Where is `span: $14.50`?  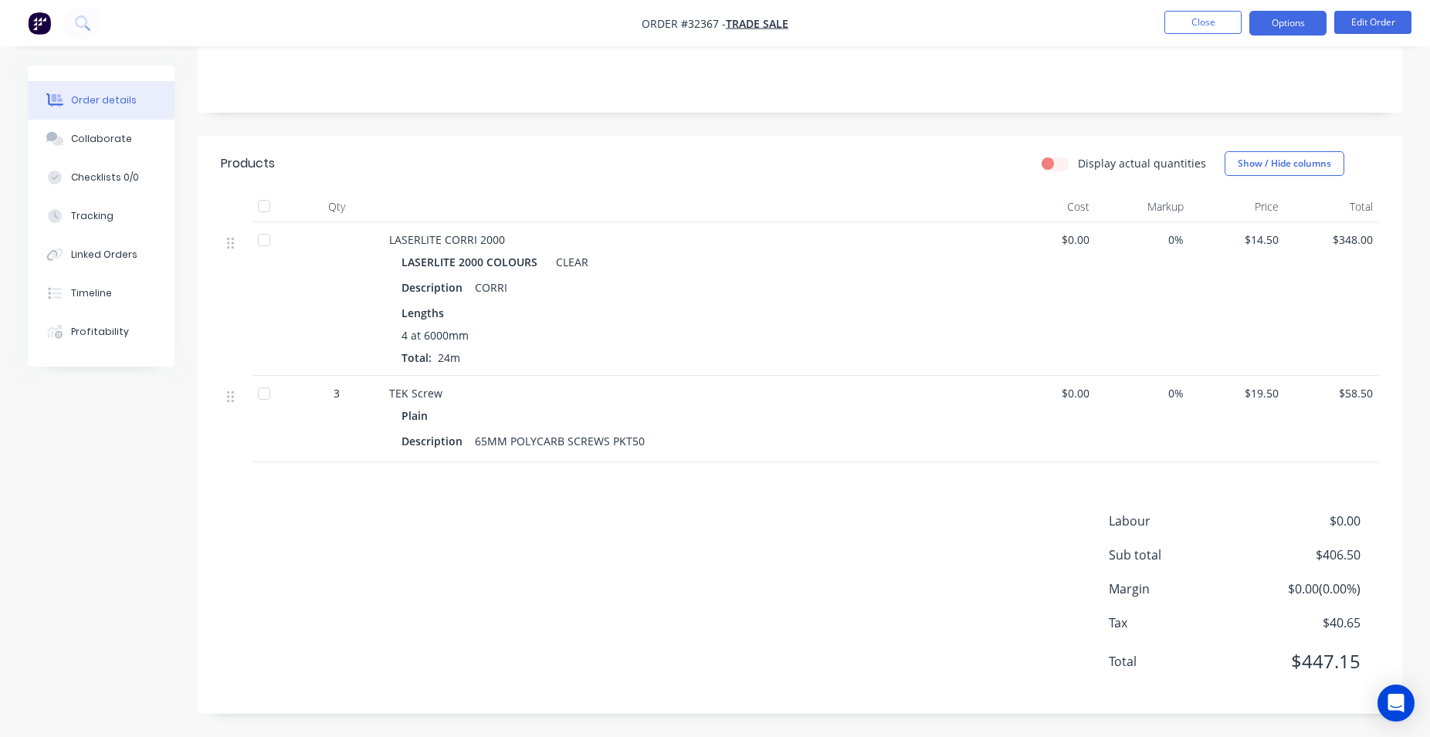 span: $14.50 is located at coordinates (1237, 239).